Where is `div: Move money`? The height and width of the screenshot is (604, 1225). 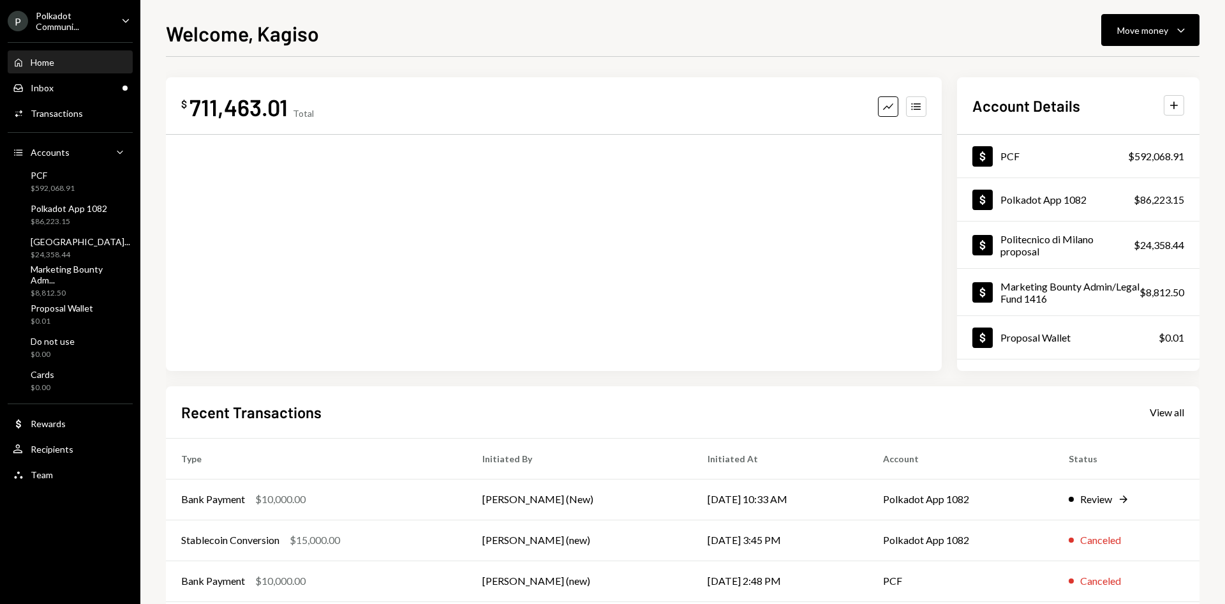 div: Move money is located at coordinates (1143, 30).